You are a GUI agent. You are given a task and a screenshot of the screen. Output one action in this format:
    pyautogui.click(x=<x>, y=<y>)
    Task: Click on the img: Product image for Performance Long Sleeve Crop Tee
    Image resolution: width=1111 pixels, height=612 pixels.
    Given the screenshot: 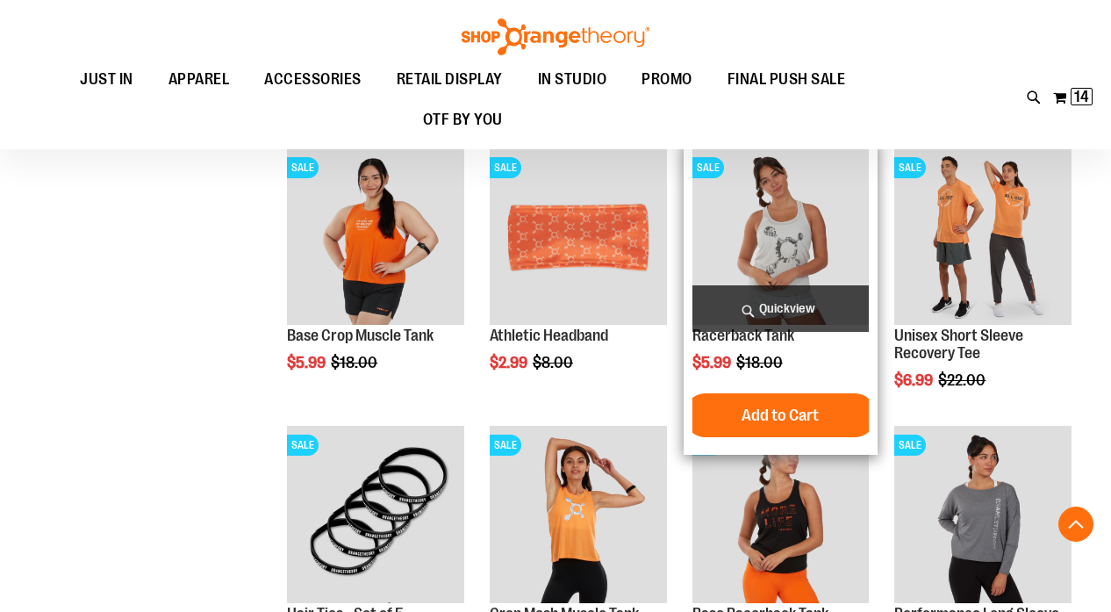 What is the action you would take?
    pyautogui.click(x=983, y=514)
    